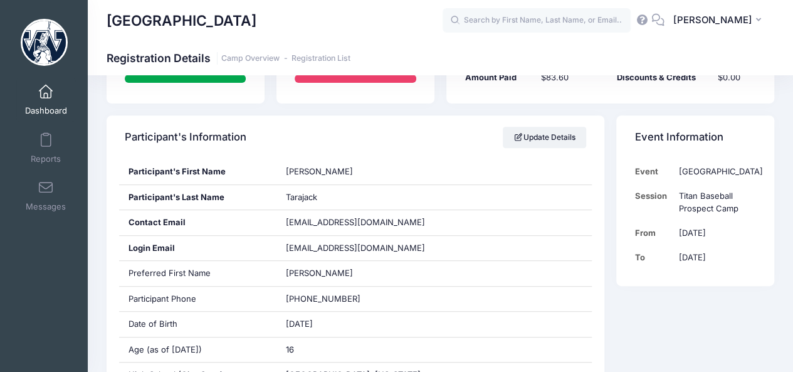  I want to click on div: $83.60, so click(572, 78).